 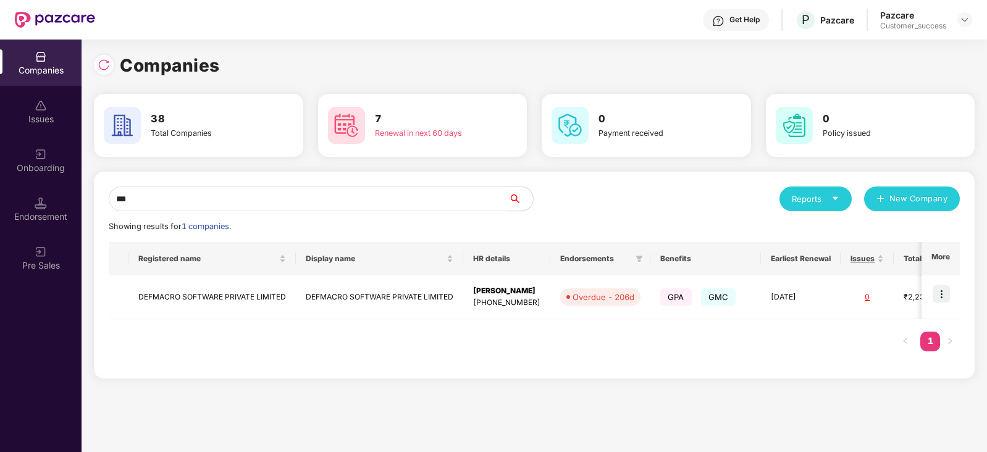 What do you see at coordinates (905, 342) in the screenshot?
I see `button: left` at bounding box center [905, 342].